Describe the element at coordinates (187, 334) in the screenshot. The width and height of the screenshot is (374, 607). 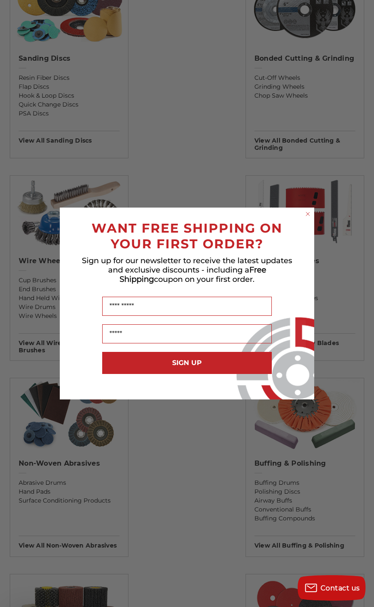
I see `input: Email` at that location.